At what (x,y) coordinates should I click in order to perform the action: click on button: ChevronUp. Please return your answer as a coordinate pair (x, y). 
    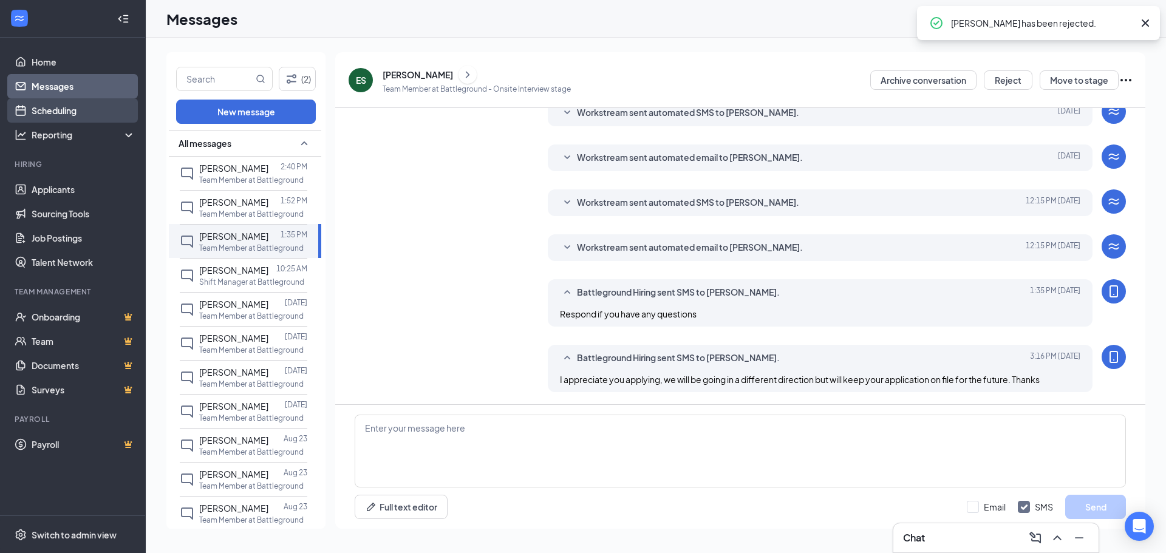
    Looking at the image, I should click on (1058, 538).